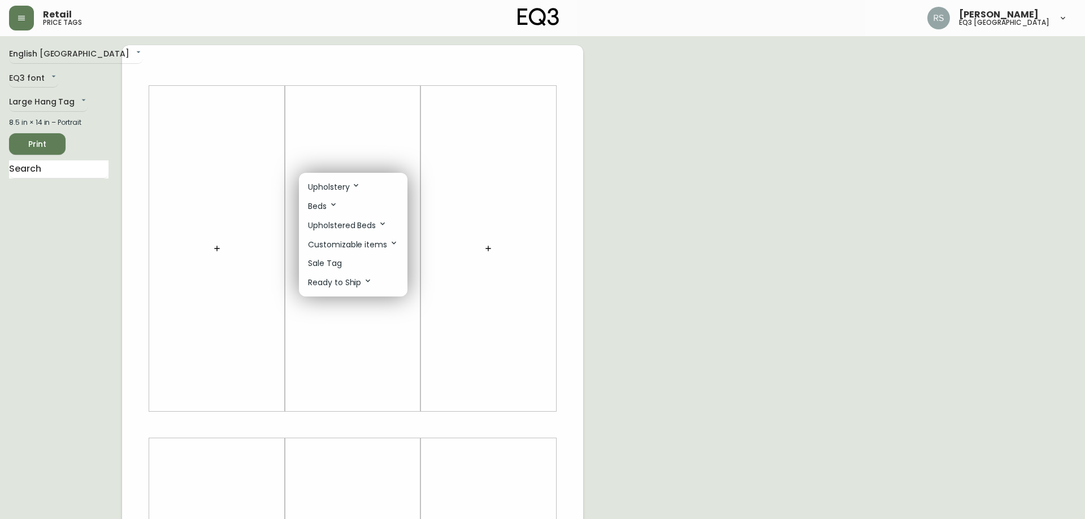 This screenshot has width=1085, height=519. I want to click on p: Upholstered Beds, so click(348, 226).